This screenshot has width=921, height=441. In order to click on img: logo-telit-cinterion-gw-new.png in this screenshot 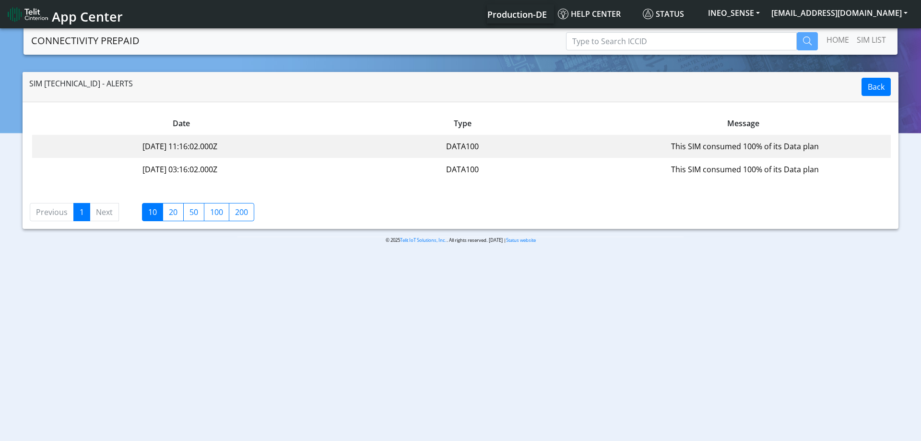, I will do `click(28, 14)`.